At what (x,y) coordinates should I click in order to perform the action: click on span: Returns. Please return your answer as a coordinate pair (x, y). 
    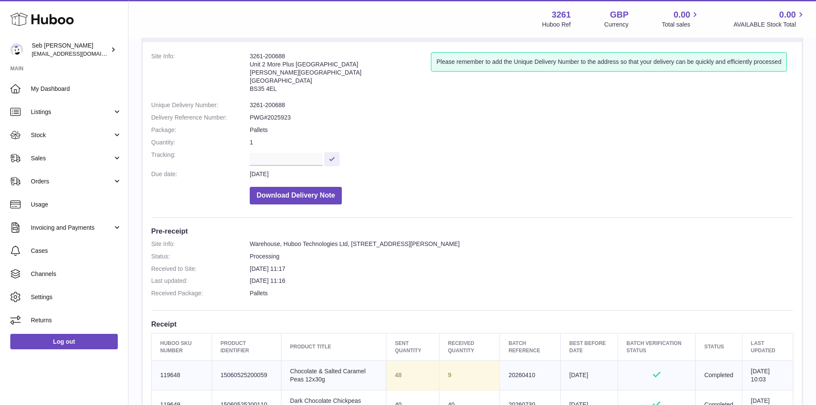
    Looking at the image, I should click on (76, 320).